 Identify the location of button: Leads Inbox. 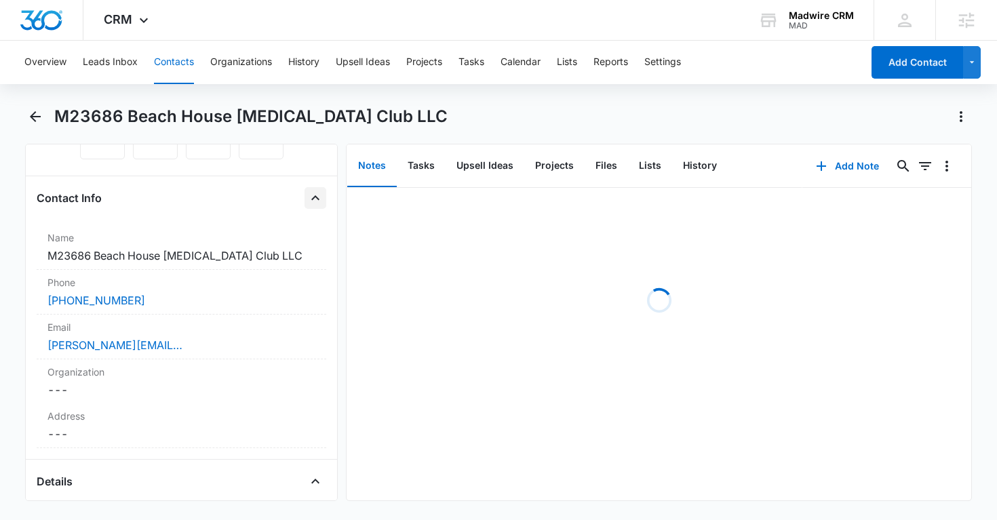
(110, 62).